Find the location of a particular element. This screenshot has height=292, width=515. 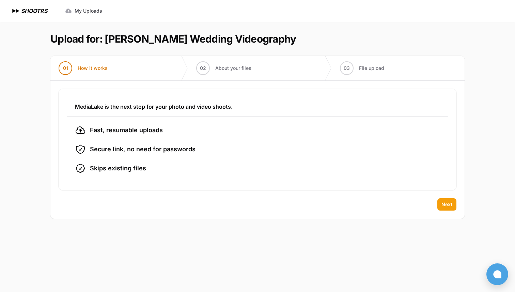

span: Secure link, no need for passwords is located at coordinates (143, 149).